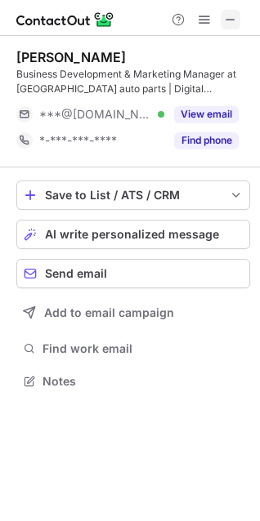  I want to click on button: Add to email campaign, so click(133, 313).